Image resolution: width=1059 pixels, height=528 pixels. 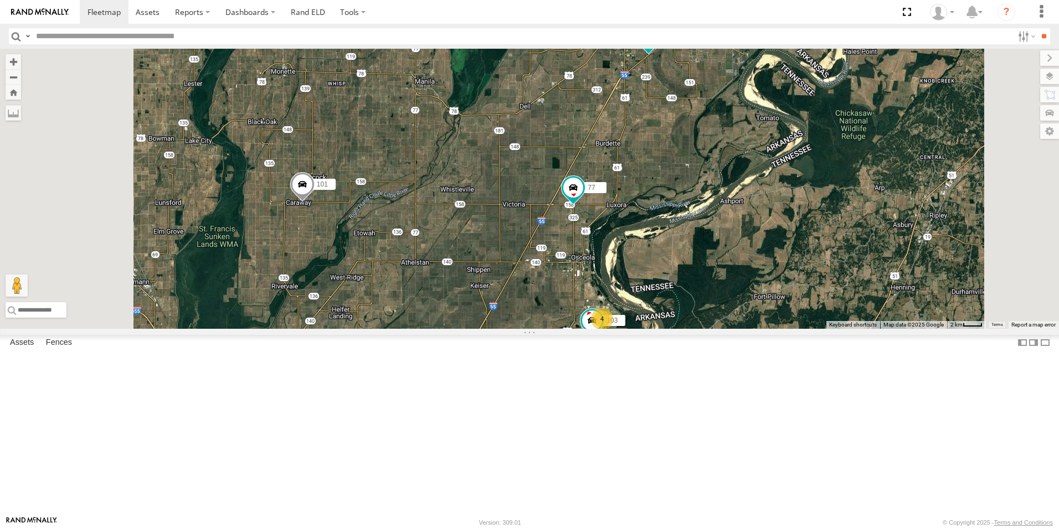 What do you see at coordinates (32, 523) in the screenshot?
I see `a: Visit our Website` at bounding box center [32, 523].